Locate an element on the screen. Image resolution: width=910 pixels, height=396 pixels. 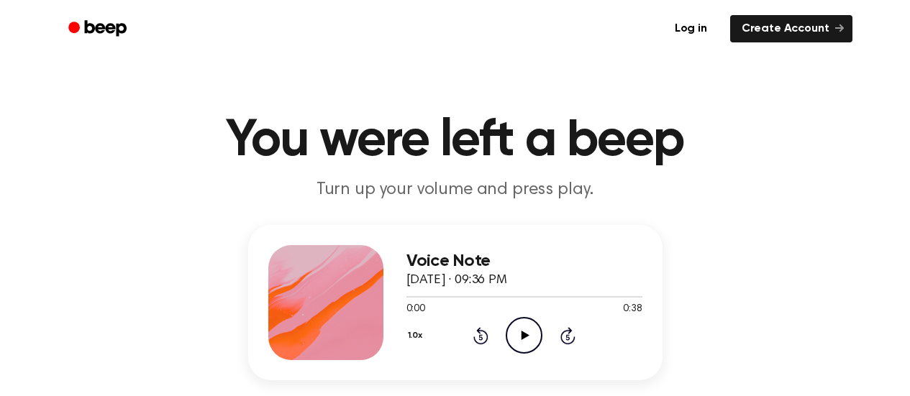
h1: You were left a beep is located at coordinates (455, 141).